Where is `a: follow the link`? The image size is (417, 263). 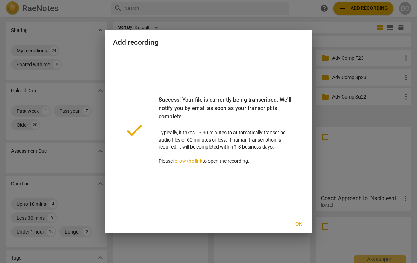
a: follow the link is located at coordinates (187, 161).